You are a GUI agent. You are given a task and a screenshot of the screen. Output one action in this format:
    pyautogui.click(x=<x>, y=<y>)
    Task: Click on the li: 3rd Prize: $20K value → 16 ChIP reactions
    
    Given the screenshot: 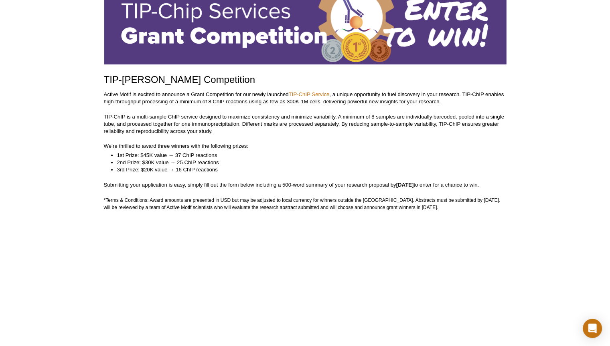 What is the action you would take?
    pyautogui.click(x=308, y=170)
    